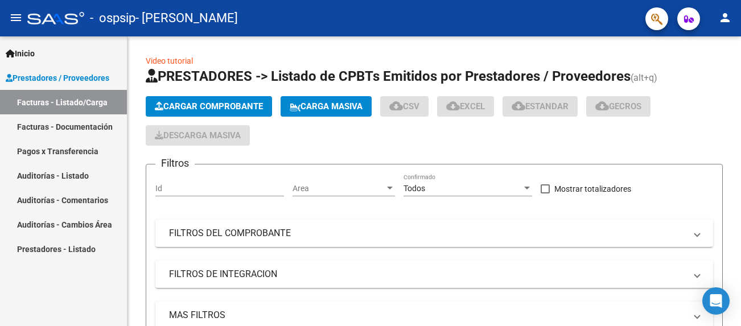 The width and height of the screenshot is (741, 326). I want to click on span: EXCEL, so click(466, 106).